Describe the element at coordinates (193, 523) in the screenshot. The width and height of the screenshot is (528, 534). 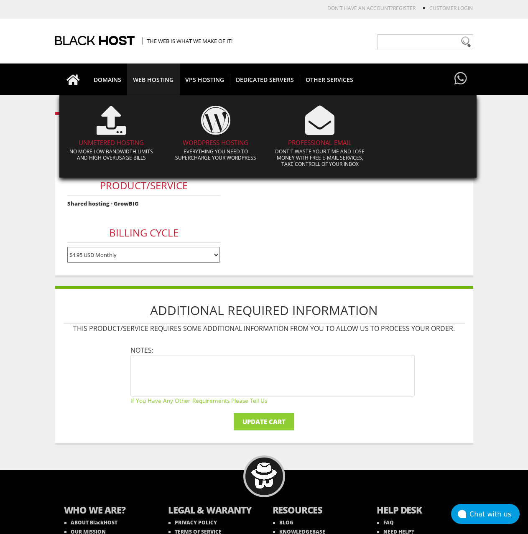
I see `a: PRIVACY POLICY` at that location.